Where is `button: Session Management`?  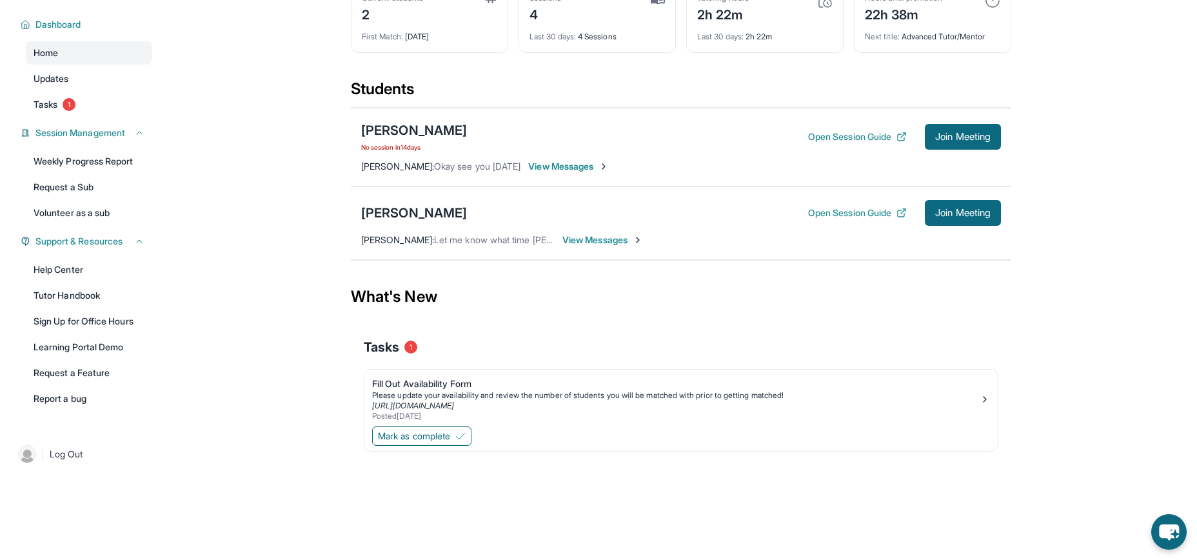
button: Session Management is located at coordinates (87, 133).